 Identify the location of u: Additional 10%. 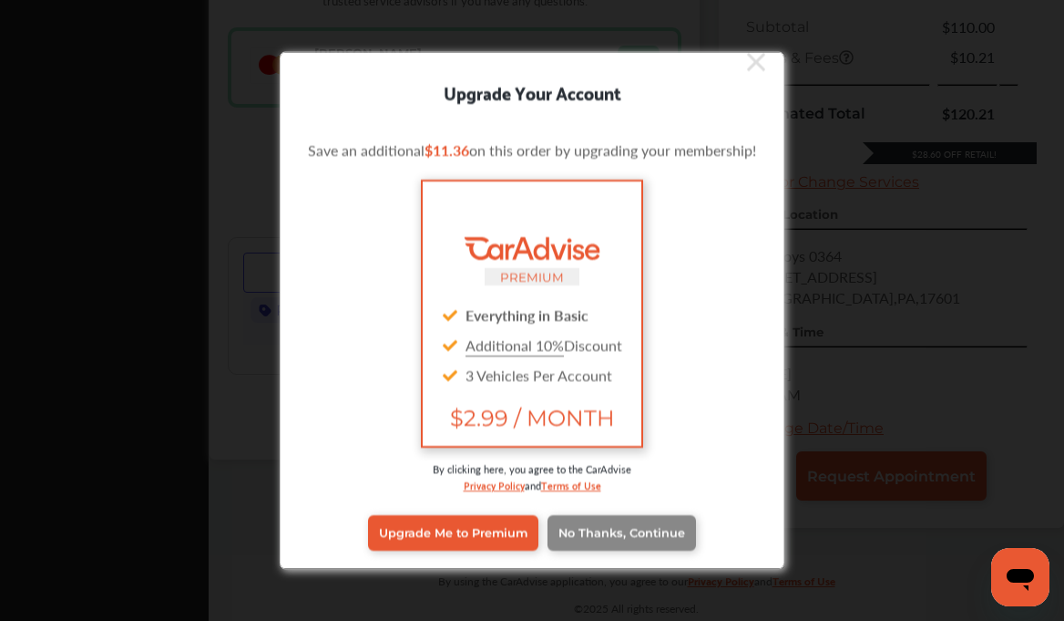
(515, 344).